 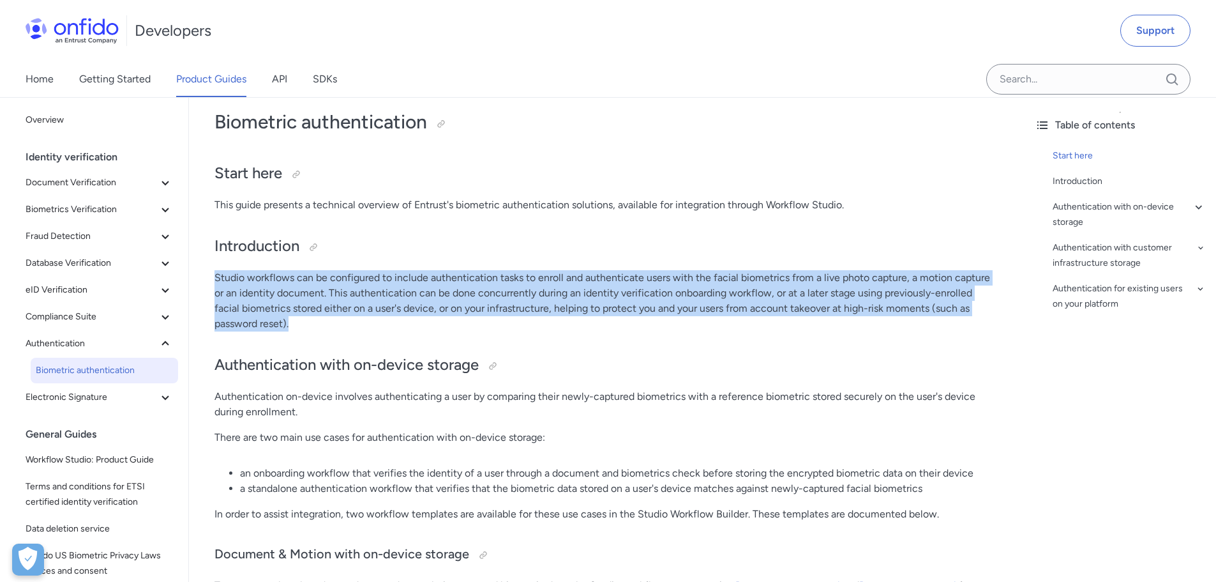 I want to click on a: Introduction, so click(x=1130, y=181).